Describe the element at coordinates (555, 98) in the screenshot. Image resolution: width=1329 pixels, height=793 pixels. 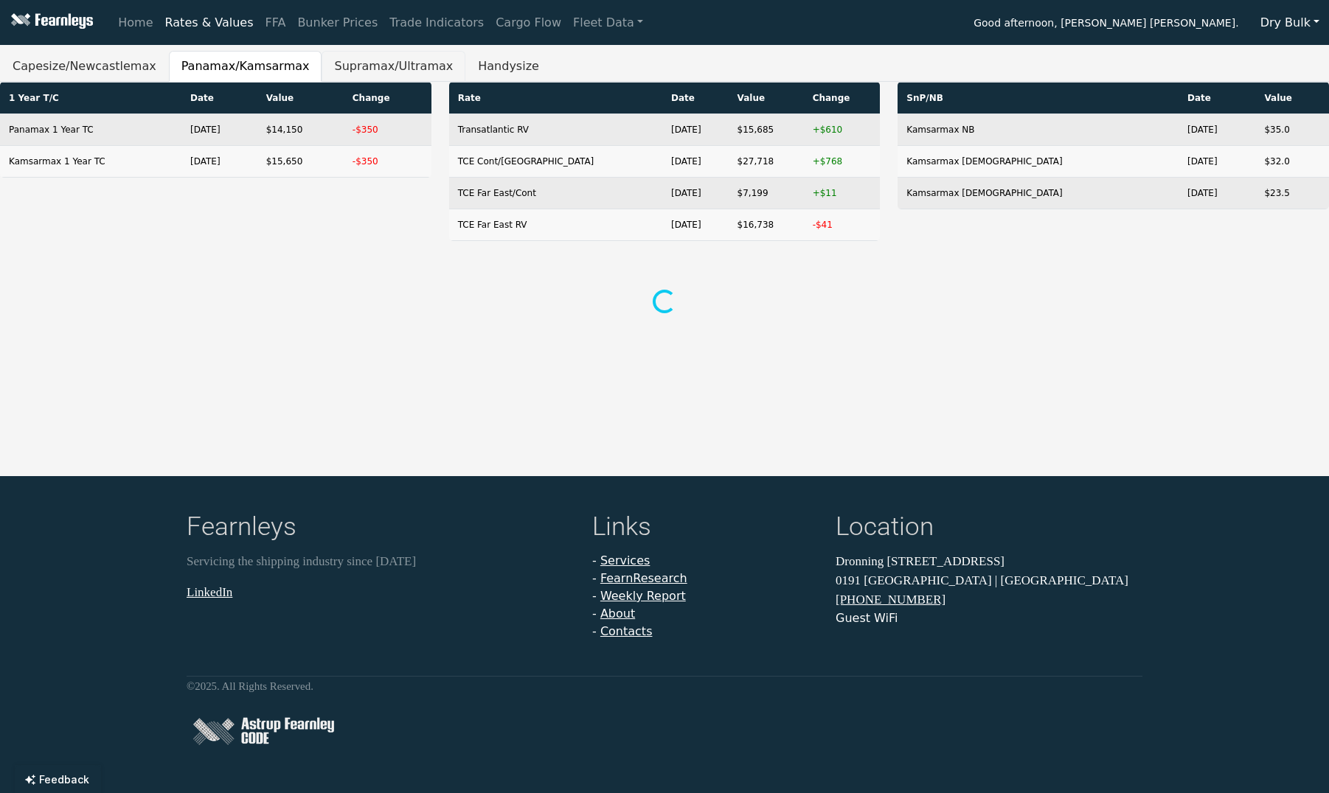
I see `th: Rate` at that location.